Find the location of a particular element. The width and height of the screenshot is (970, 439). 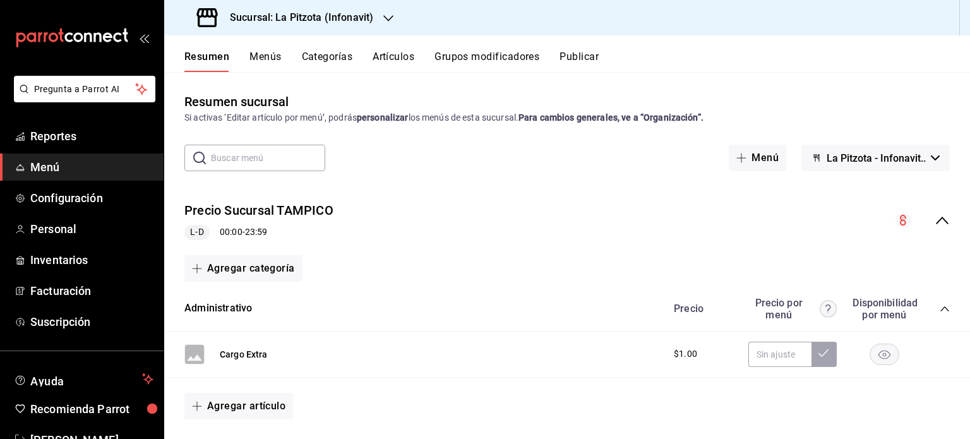

div: navigation tabs is located at coordinates (577, 61).